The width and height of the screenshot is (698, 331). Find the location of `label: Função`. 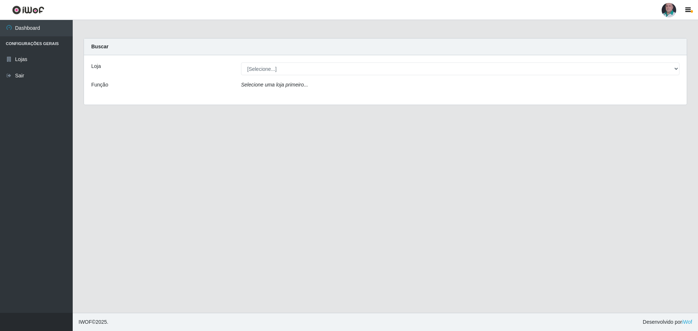

label: Função is located at coordinates (100, 85).